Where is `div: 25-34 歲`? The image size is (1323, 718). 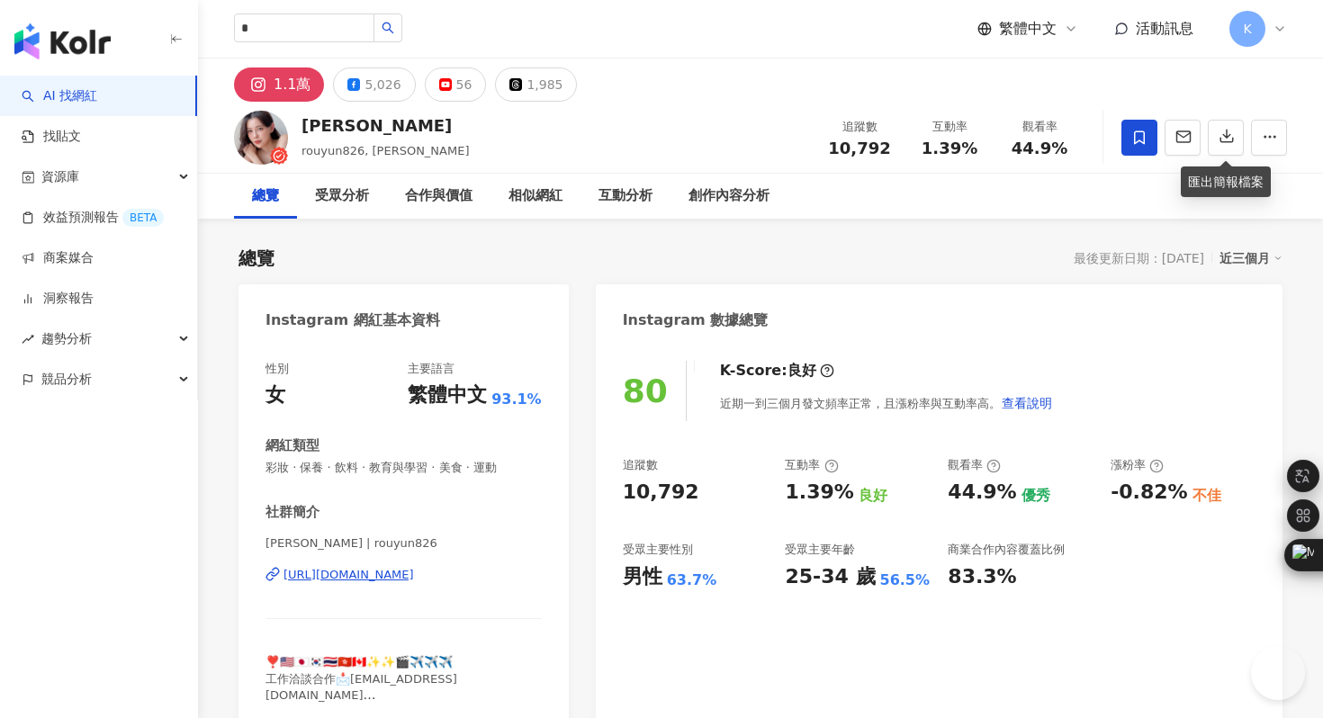
div: 25-34 歲 is located at coordinates (830, 577).